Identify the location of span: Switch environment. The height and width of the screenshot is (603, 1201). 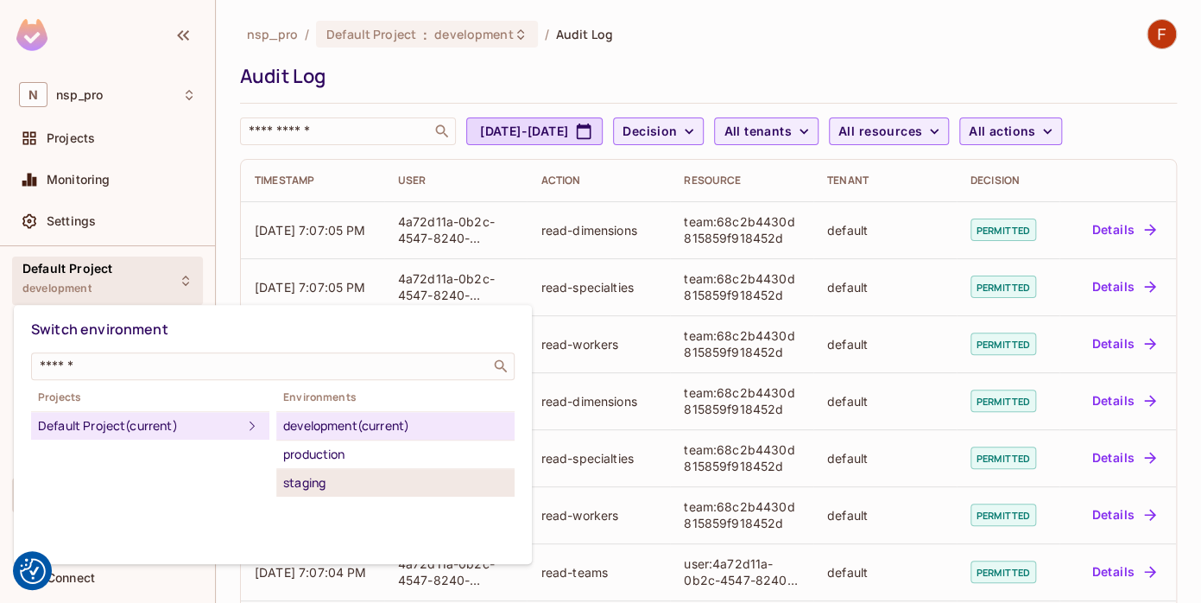
(99, 329).